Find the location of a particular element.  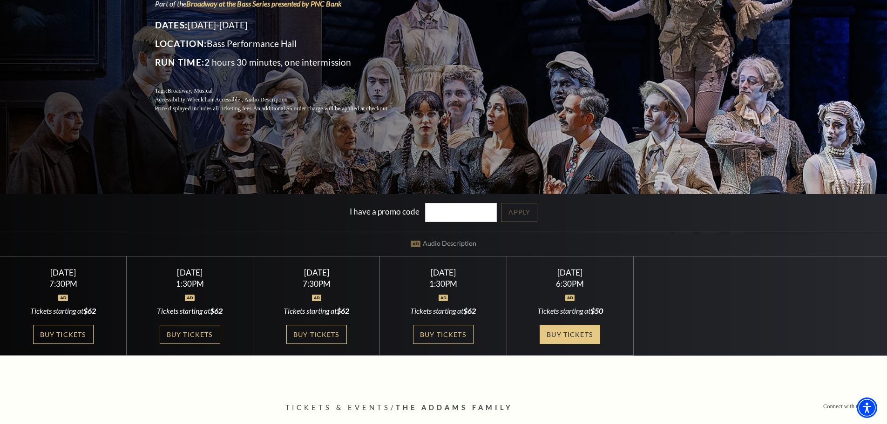

span: Broadway, Musical is located at coordinates (190, 91).